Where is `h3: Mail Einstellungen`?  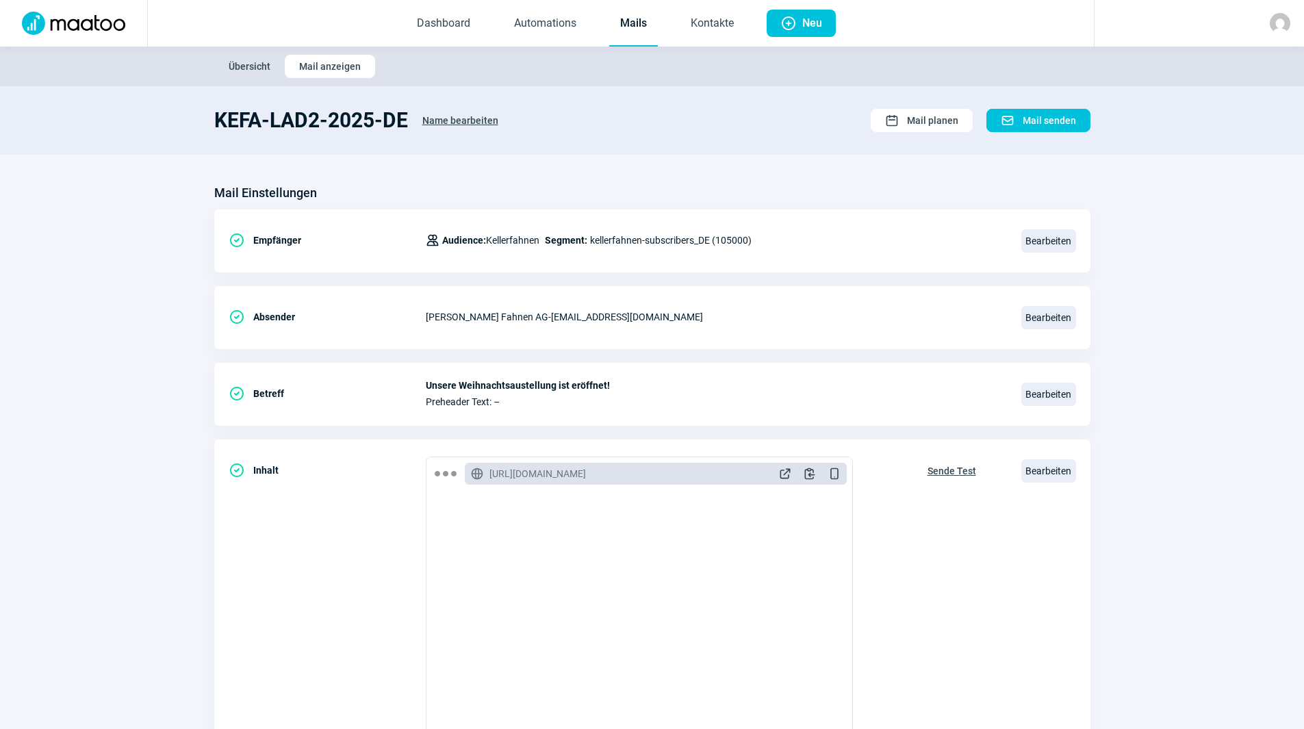
h3: Mail Einstellungen is located at coordinates (266, 193).